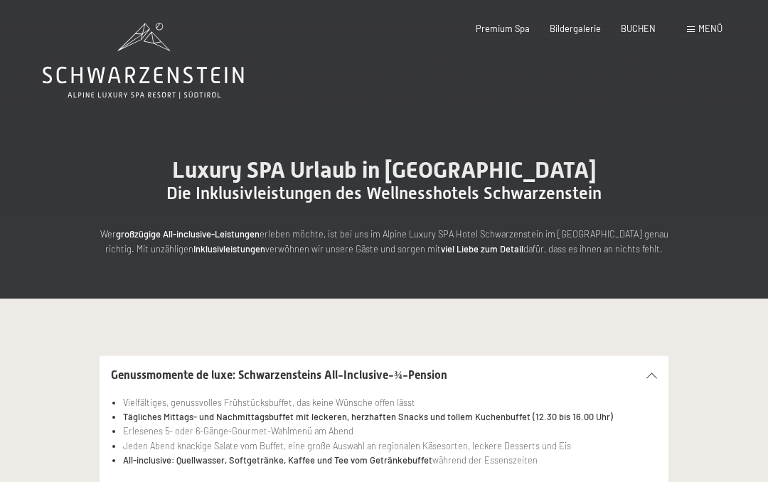 This screenshot has height=482, width=768. What do you see at coordinates (575, 28) in the screenshot?
I see `span: Bildergalerie` at bounding box center [575, 28].